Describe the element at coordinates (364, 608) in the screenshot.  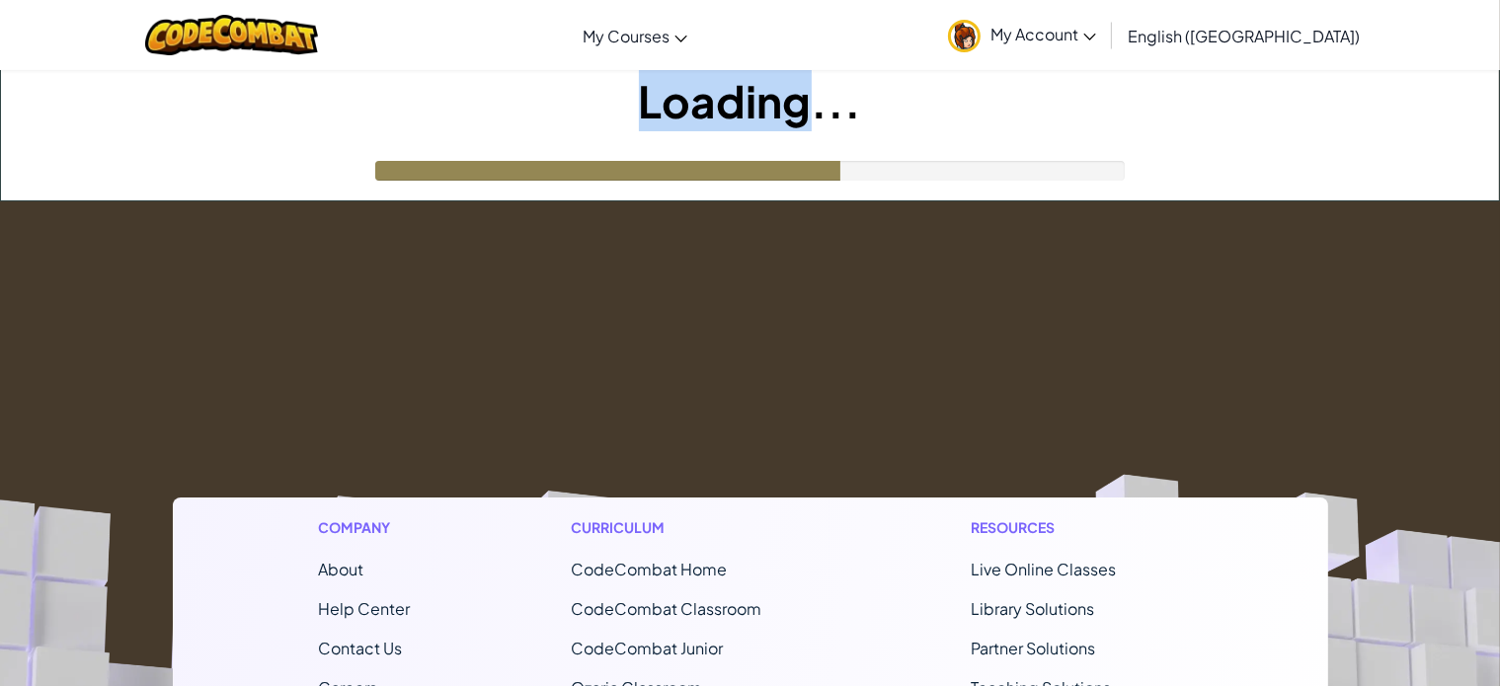
I see `a: Help Center` at that location.